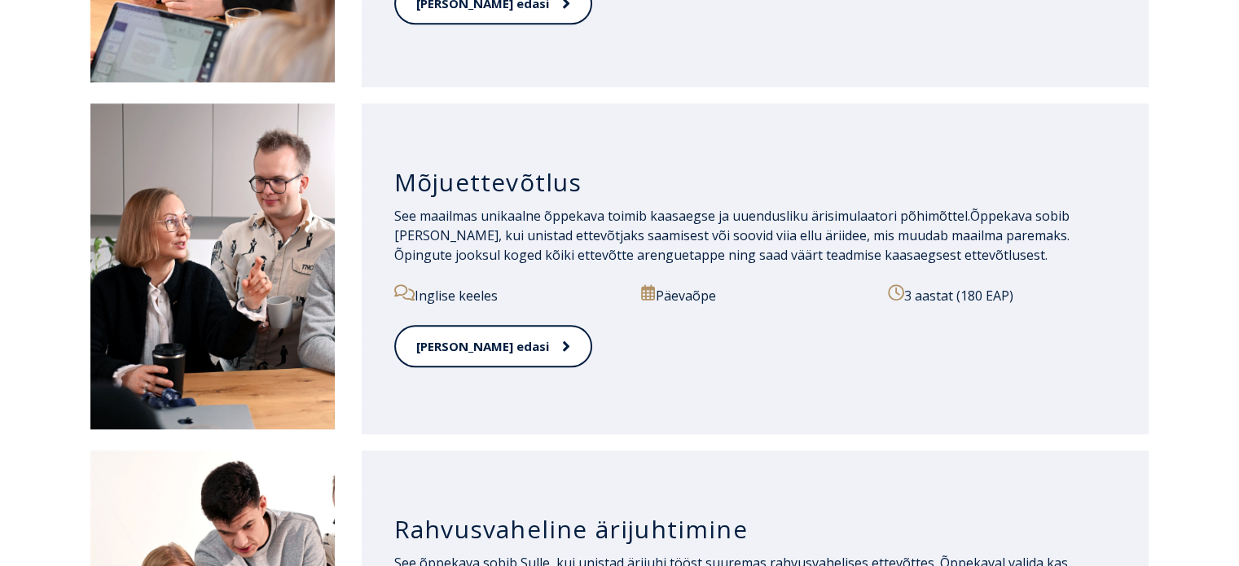  I want to click on span: See maailmas unikaalne õppekava toimib kaasaegse ja uuendusliku ärisimulaatori põhimõttel., so click(682, 216).